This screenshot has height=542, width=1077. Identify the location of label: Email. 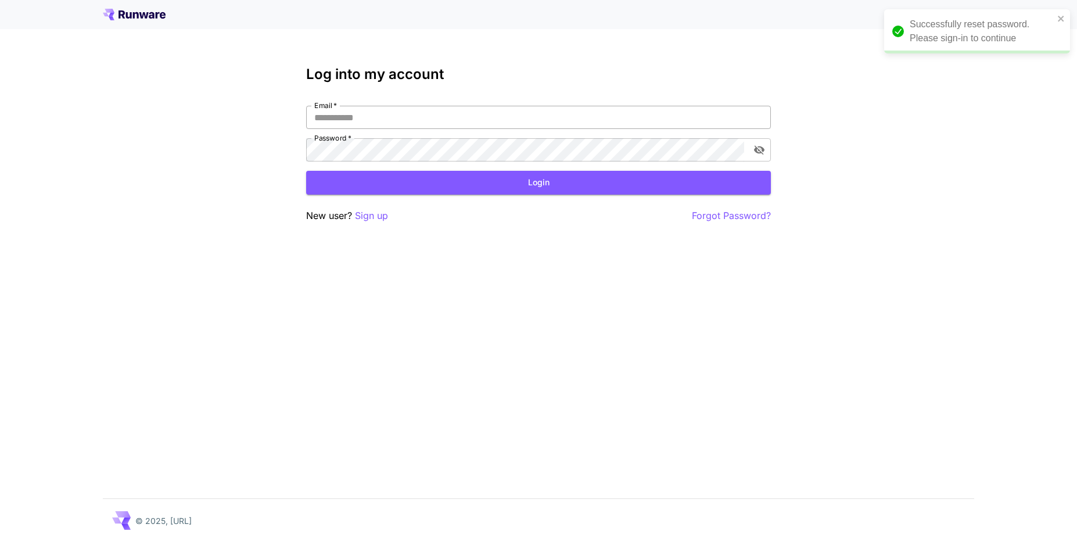
(325, 105).